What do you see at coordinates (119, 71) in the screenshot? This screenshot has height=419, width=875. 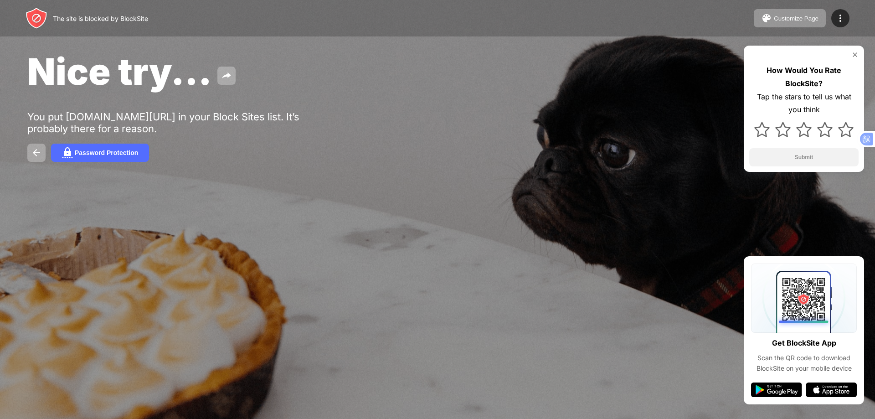 I see `span: Nice try...` at bounding box center [119, 71].